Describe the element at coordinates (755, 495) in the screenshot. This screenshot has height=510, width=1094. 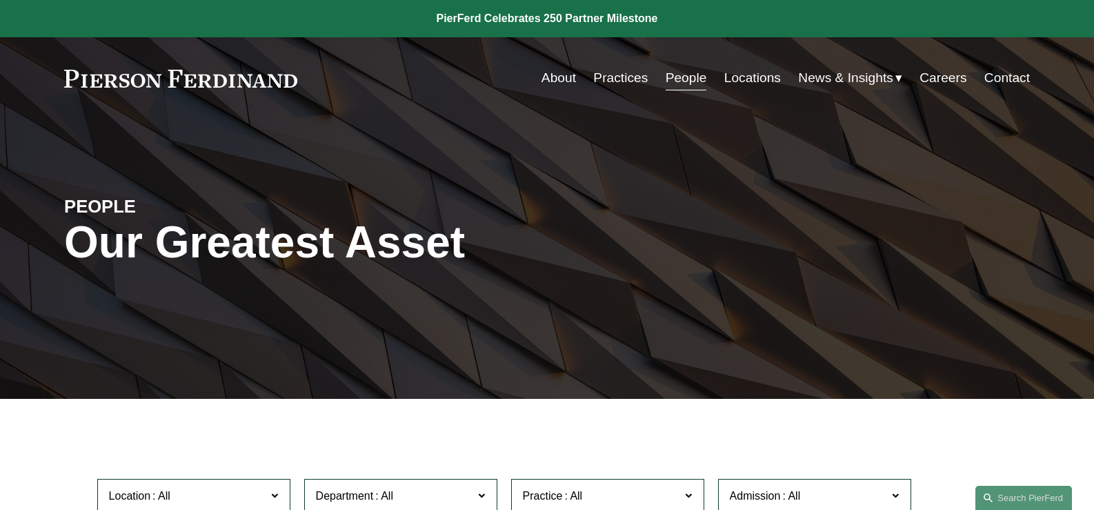
I see `span: Admission` at that location.